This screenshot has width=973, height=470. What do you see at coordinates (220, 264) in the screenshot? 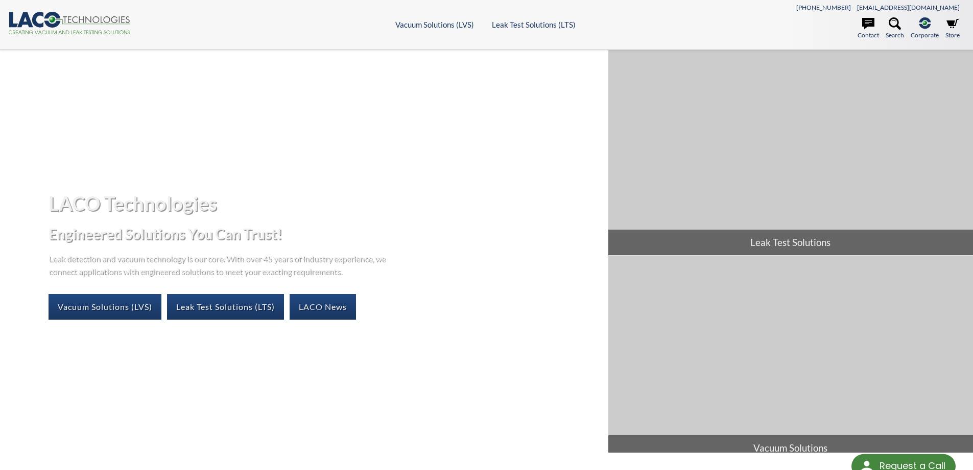
I see `p: Leak detection and vacuum technology is our core. With over 45 years of industry experience, we c...` at bounding box center [220, 264].